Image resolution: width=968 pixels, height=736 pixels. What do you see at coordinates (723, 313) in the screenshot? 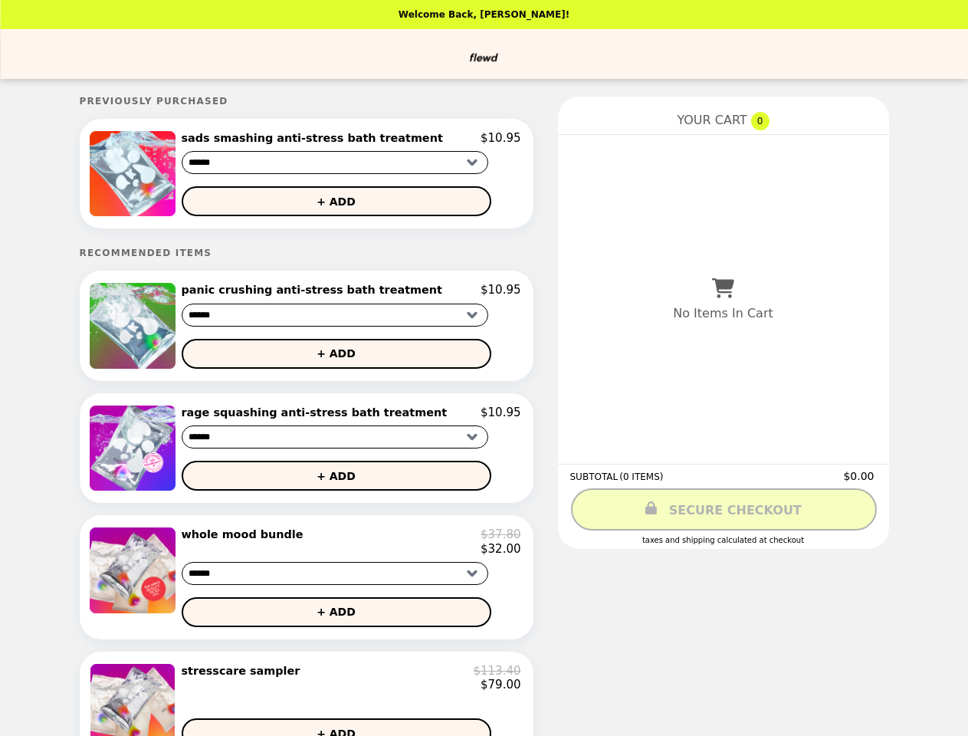
I see `p: No Items In Cart` at bounding box center [723, 313].